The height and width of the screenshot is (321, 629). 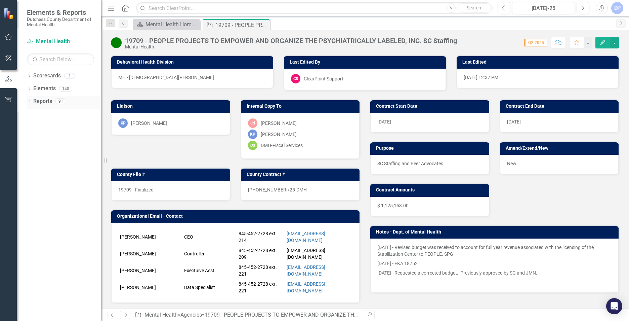 What do you see at coordinates (431, 148) in the screenshot?
I see `h3: Purpose` at bounding box center [431, 148].